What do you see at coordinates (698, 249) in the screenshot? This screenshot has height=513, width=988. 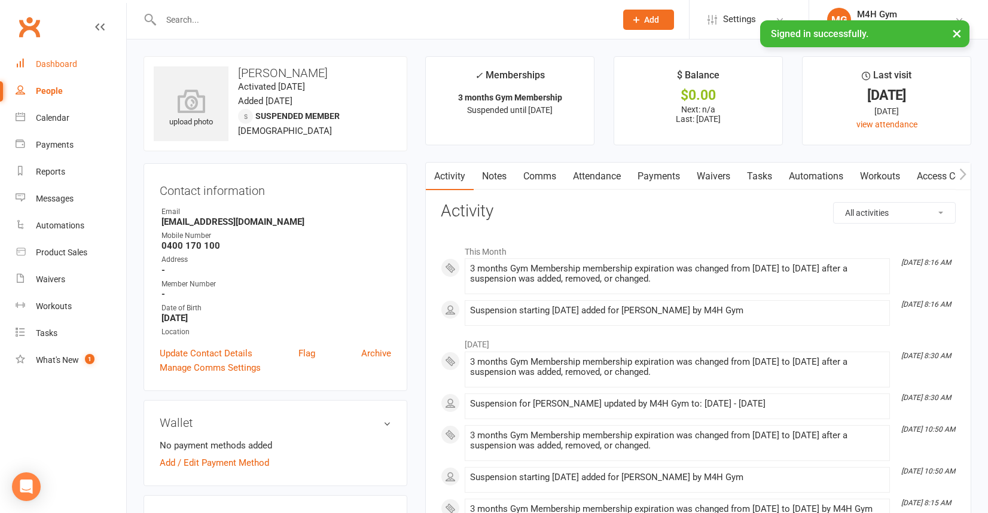 I see `li: This Month` at bounding box center [698, 249].